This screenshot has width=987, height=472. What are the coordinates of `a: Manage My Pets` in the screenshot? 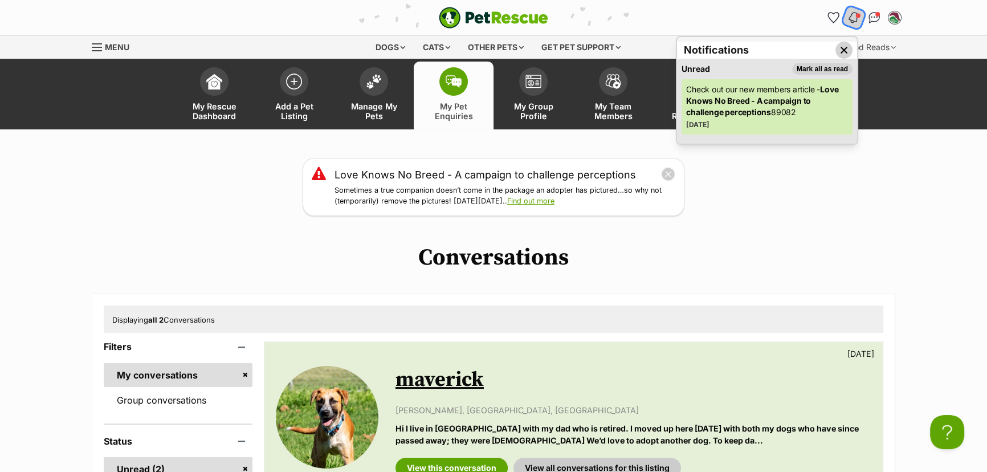 It's located at (374, 95).